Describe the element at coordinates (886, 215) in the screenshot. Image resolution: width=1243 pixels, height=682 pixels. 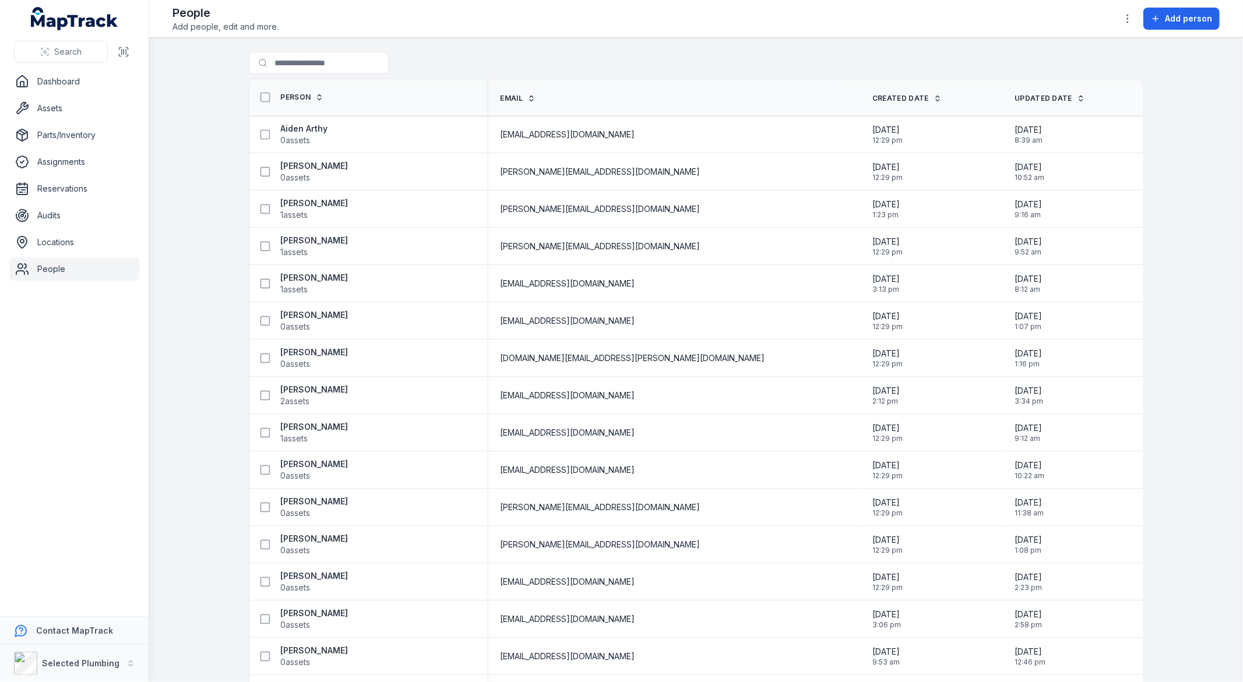
I see `span: 1:23 pm` at that location.